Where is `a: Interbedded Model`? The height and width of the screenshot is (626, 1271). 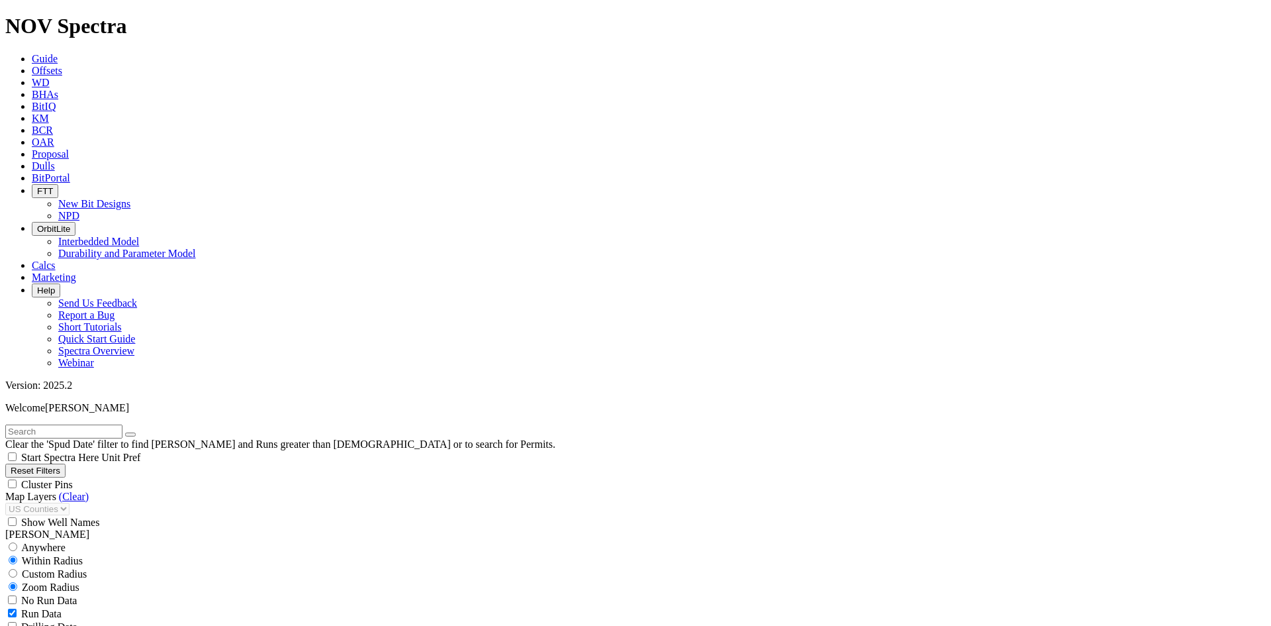 a: Interbedded Model is located at coordinates (99, 241).